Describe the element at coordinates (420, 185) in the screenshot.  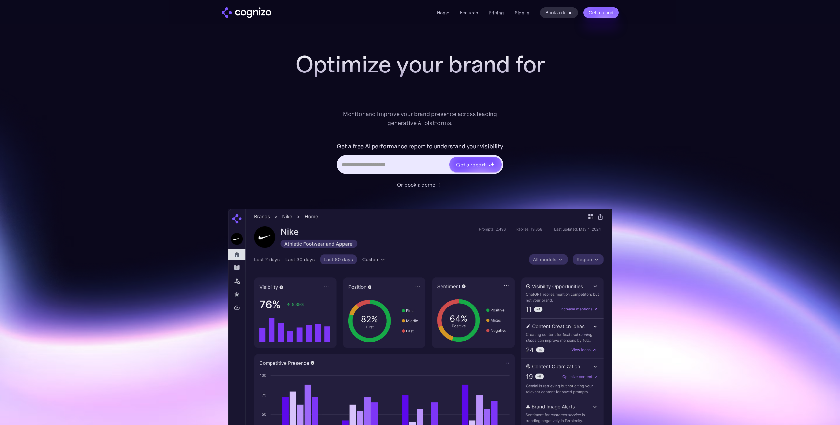
I see `a: Or book a demo` at that location.